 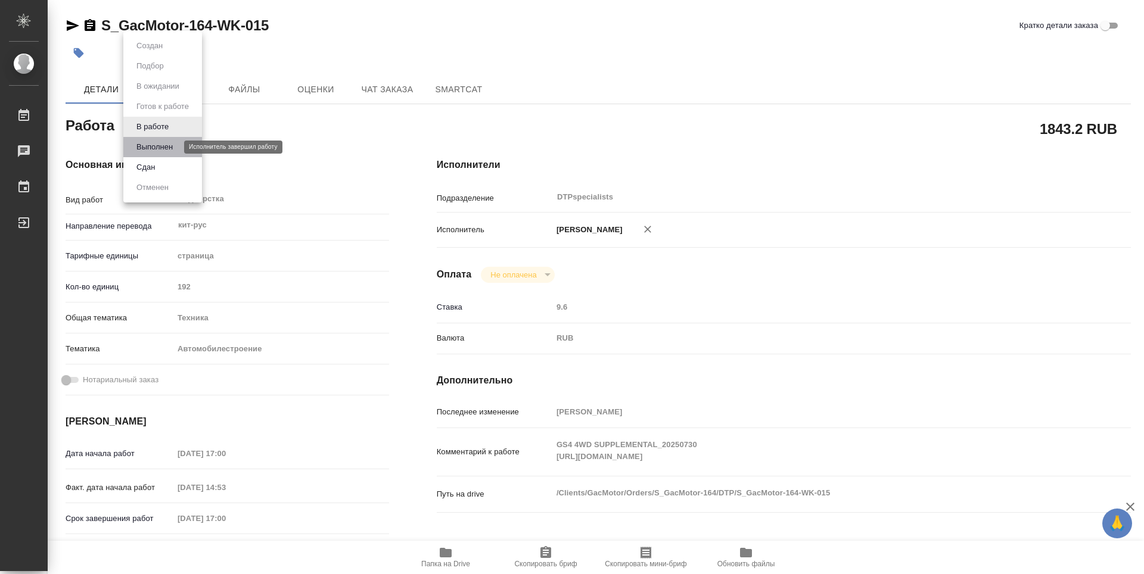 I want to click on button: В работе, so click(x=153, y=127).